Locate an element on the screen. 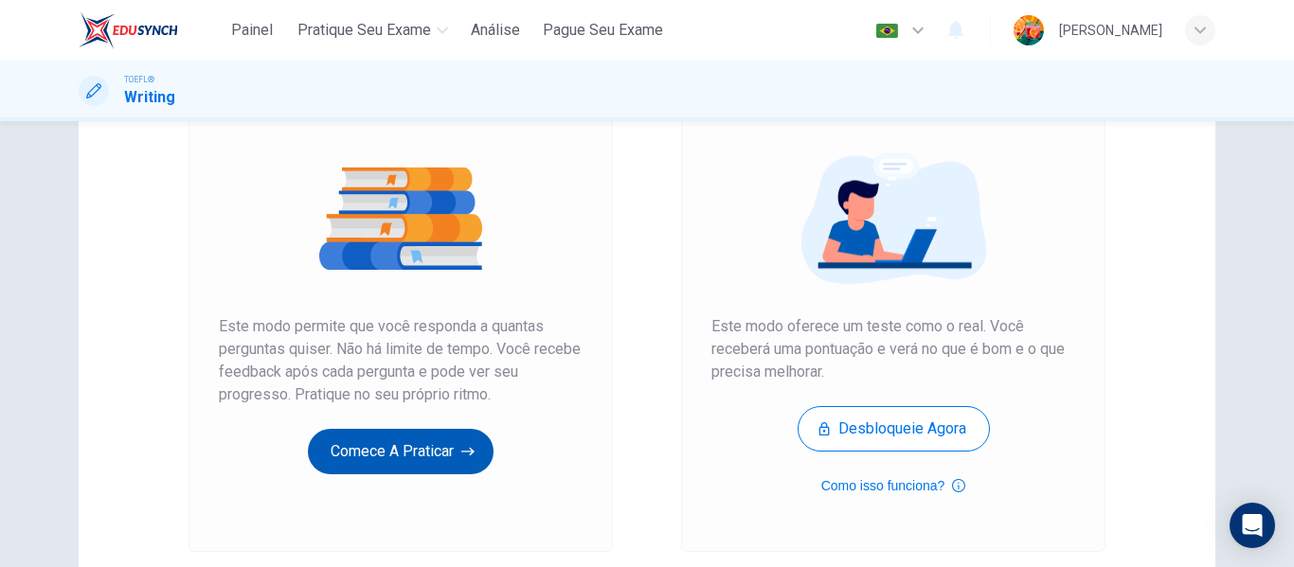 The image size is (1294, 567). div: Open Intercom Messenger is located at coordinates (1252, 526).